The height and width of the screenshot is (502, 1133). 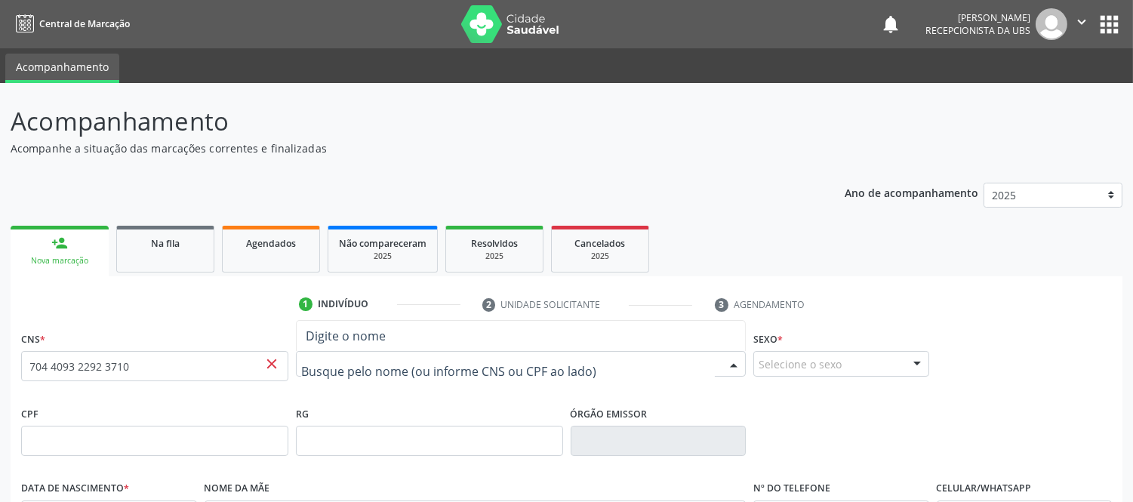 I want to click on label: RG, so click(x=302, y=414).